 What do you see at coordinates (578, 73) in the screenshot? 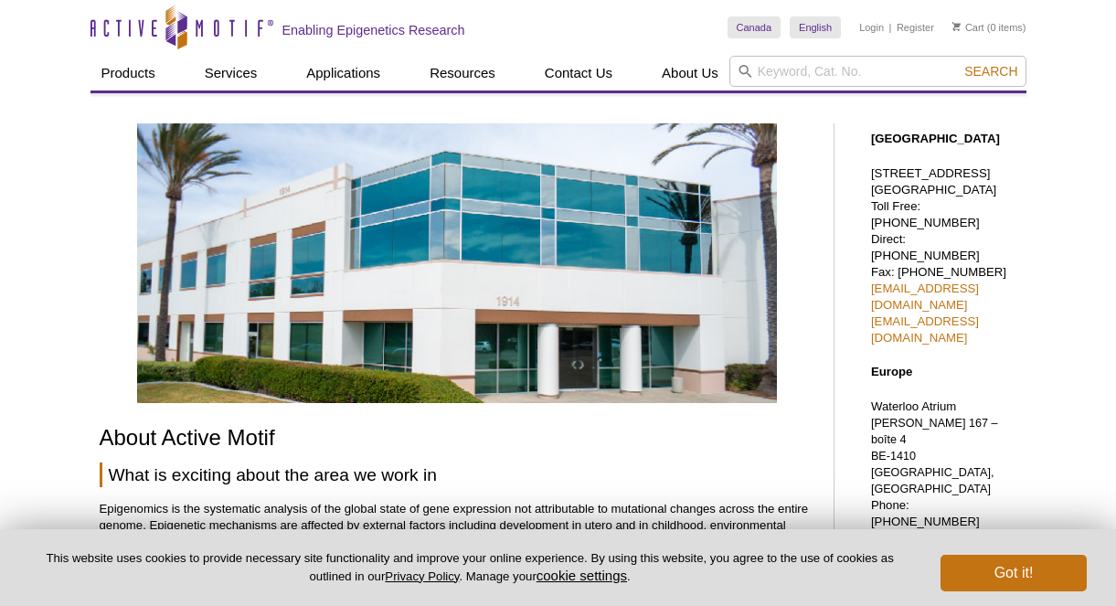
I see `a: Contact Us` at bounding box center [578, 73].